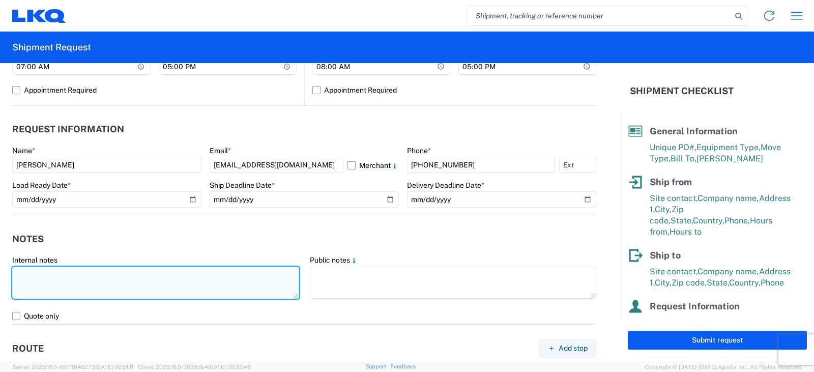 The width and height of the screenshot is (814, 372). I want to click on span: Add stop, so click(573, 348).